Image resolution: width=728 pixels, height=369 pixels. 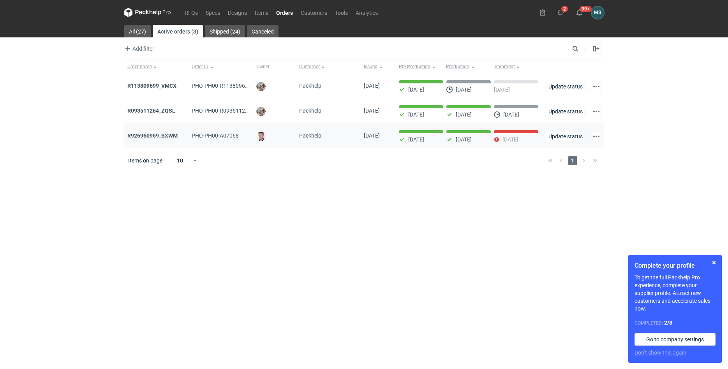 I want to click on button: 99+, so click(x=579, y=12).